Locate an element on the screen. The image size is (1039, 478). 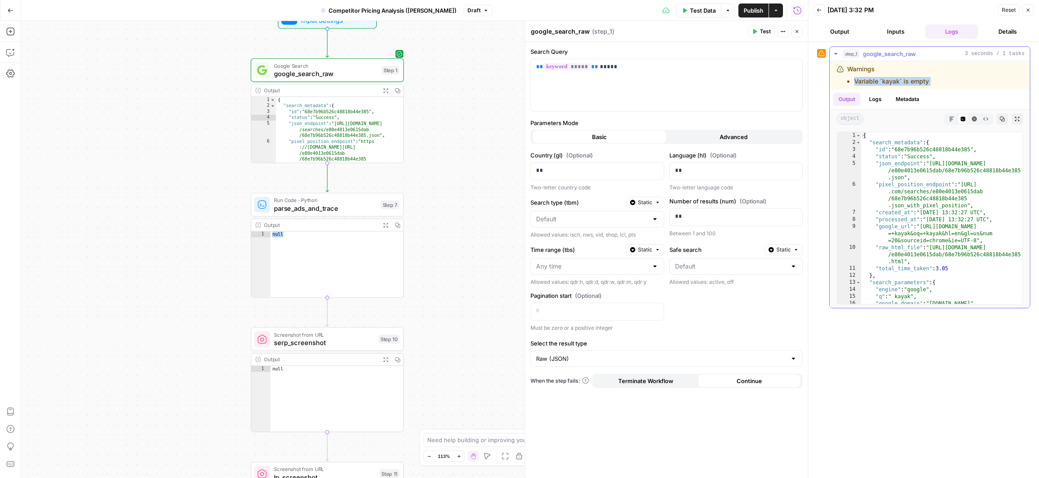
button: Advanced is located at coordinates (734, 137).